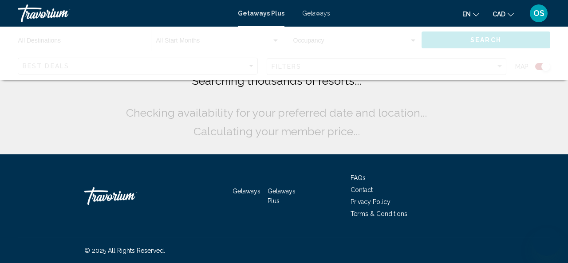 This screenshot has width=568, height=263. What do you see at coordinates (466, 14) in the screenshot?
I see `span: en` at bounding box center [466, 14].